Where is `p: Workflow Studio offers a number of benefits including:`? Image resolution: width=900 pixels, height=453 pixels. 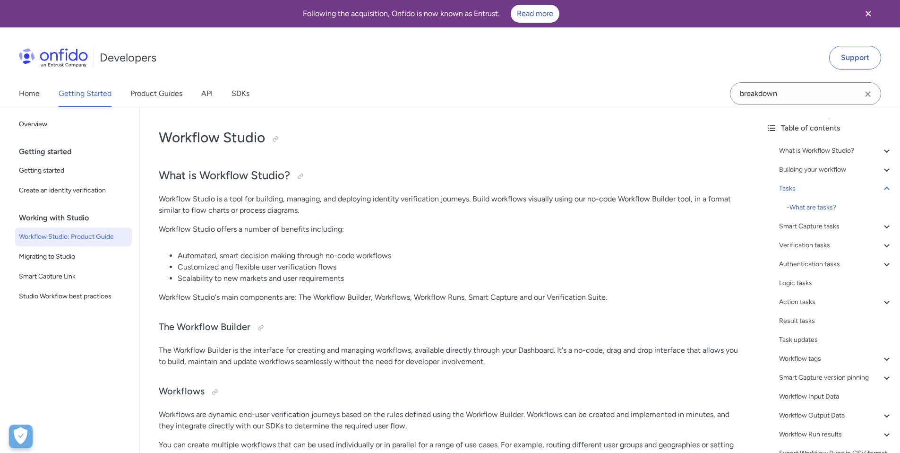 p: Workflow Studio offers a number of benefits including: is located at coordinates (449, 229).